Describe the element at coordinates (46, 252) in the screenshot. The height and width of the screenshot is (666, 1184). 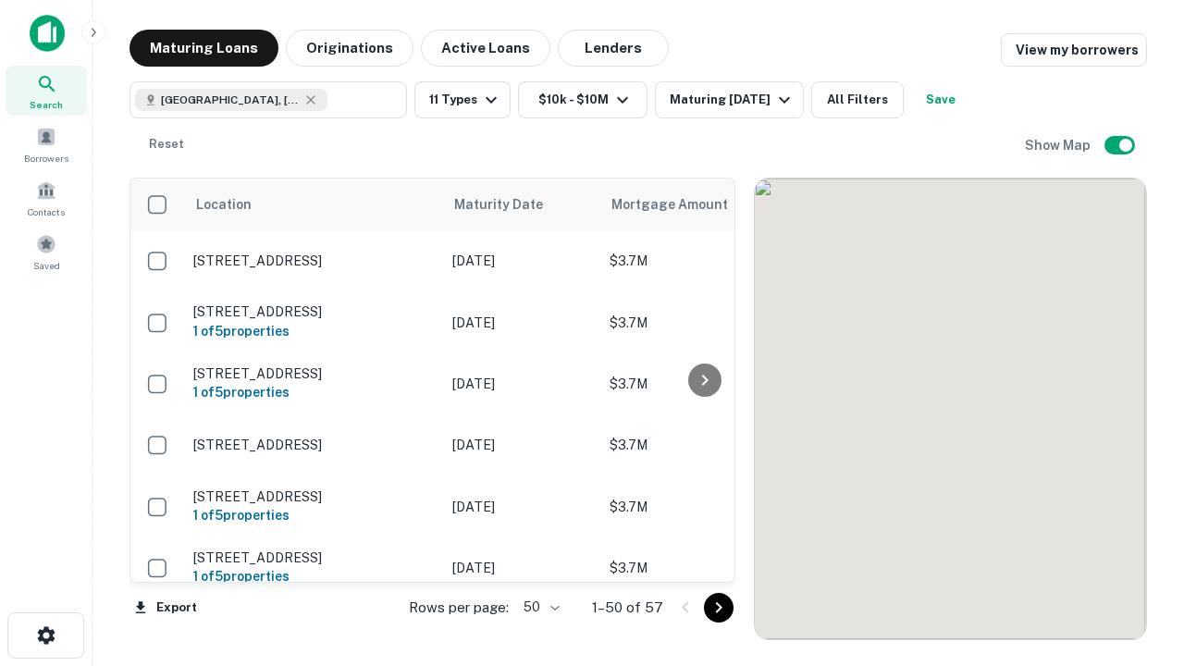
I see `div: Saved` at that location.